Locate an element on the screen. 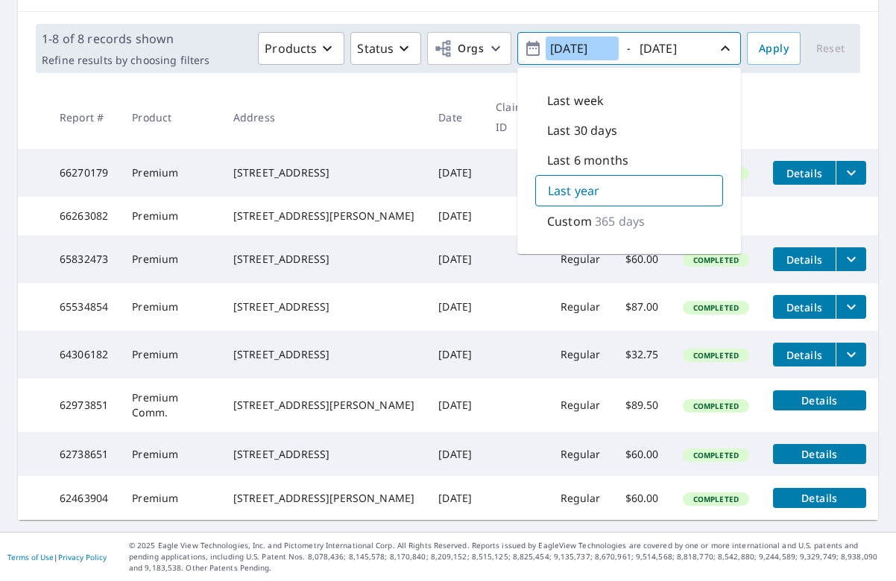 Image resolution: width=896 pixels, height=581 pixels. p: Last year is located at coordinates (573, 191).